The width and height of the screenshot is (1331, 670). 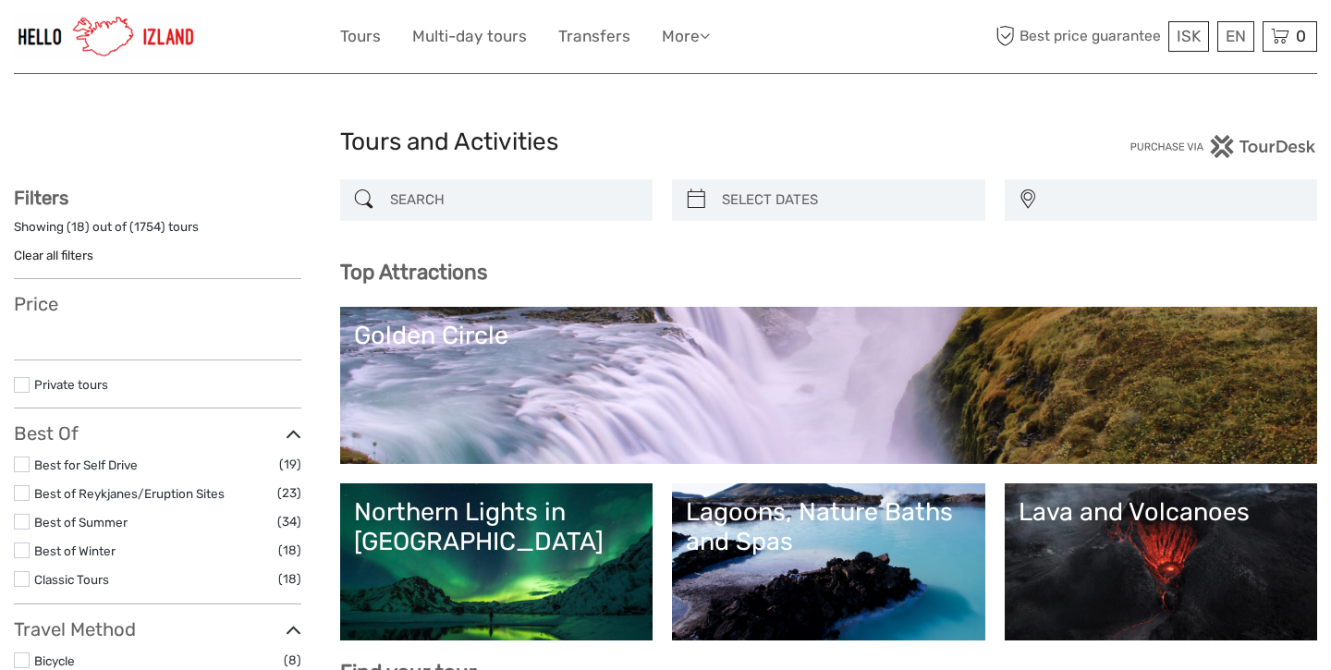 I want to click on h3: Best Of, so click(x=157, y=433).